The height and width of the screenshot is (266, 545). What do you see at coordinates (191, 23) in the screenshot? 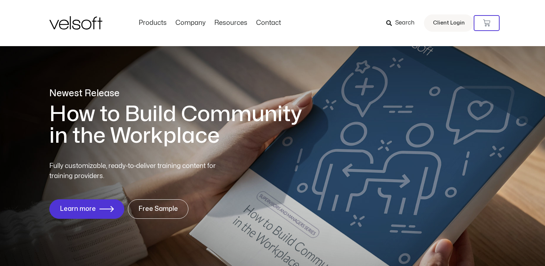
I see `a: CompanyMenu Toggle` at bounding box center [191, 23].